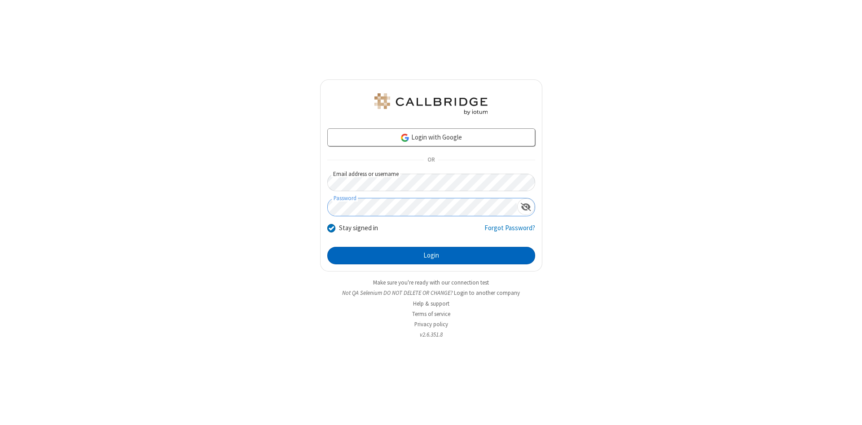  Describe the element at coordinates (431, 283) in the screenshot. I see `a: Make sure you're ready with our connection test` at that location.